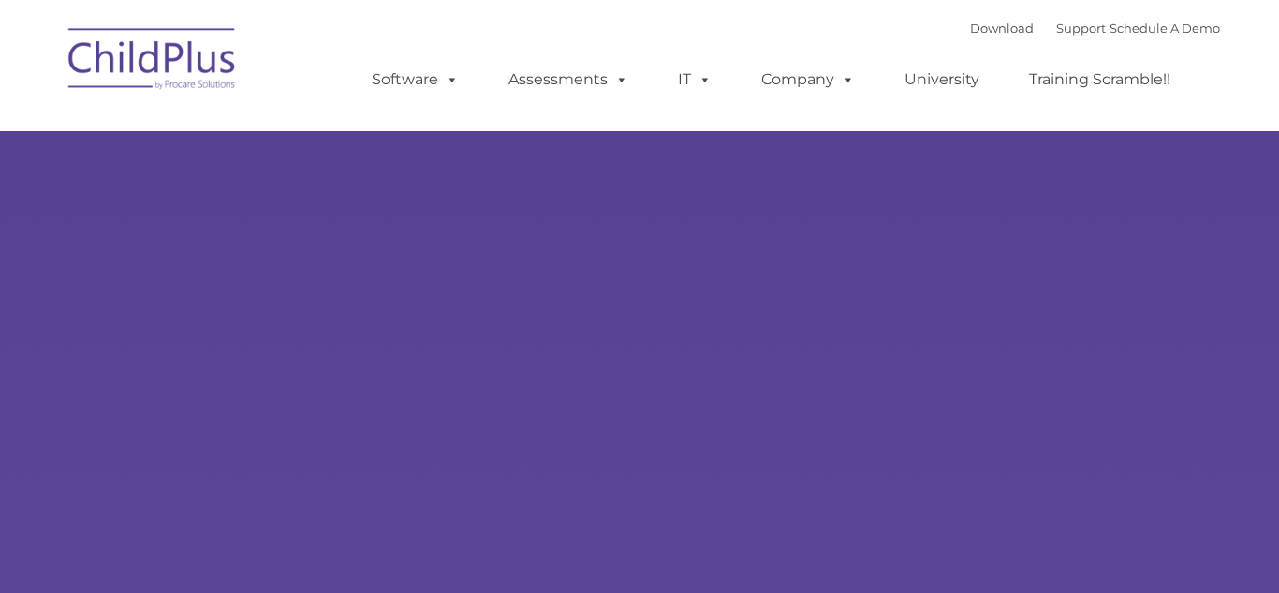 This screenshot has height=593, width=1279. I want to click on a: Assessments, so click(568, 80).